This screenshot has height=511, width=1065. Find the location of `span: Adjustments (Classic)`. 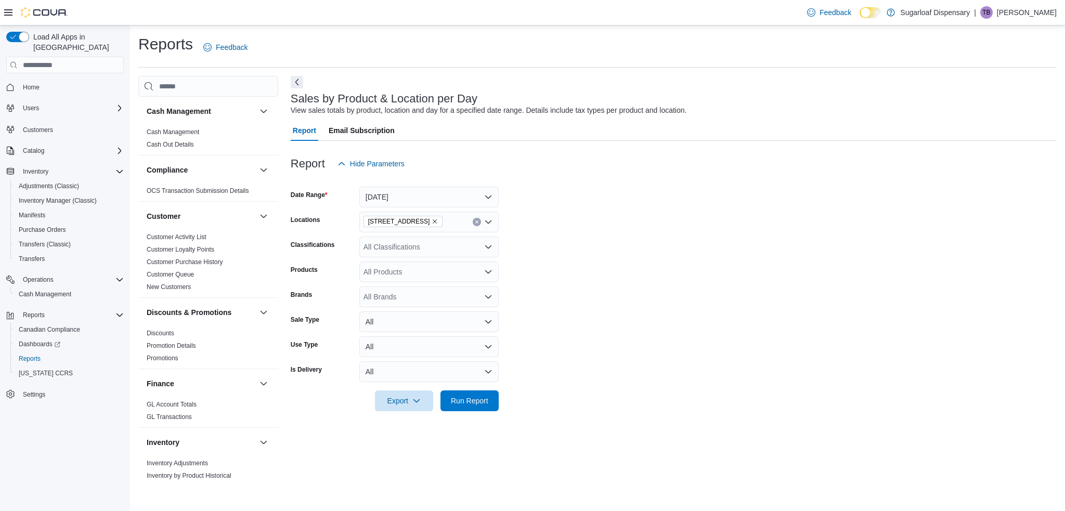

span: Adjustments (Classic) is located at coordinates (69, 186).